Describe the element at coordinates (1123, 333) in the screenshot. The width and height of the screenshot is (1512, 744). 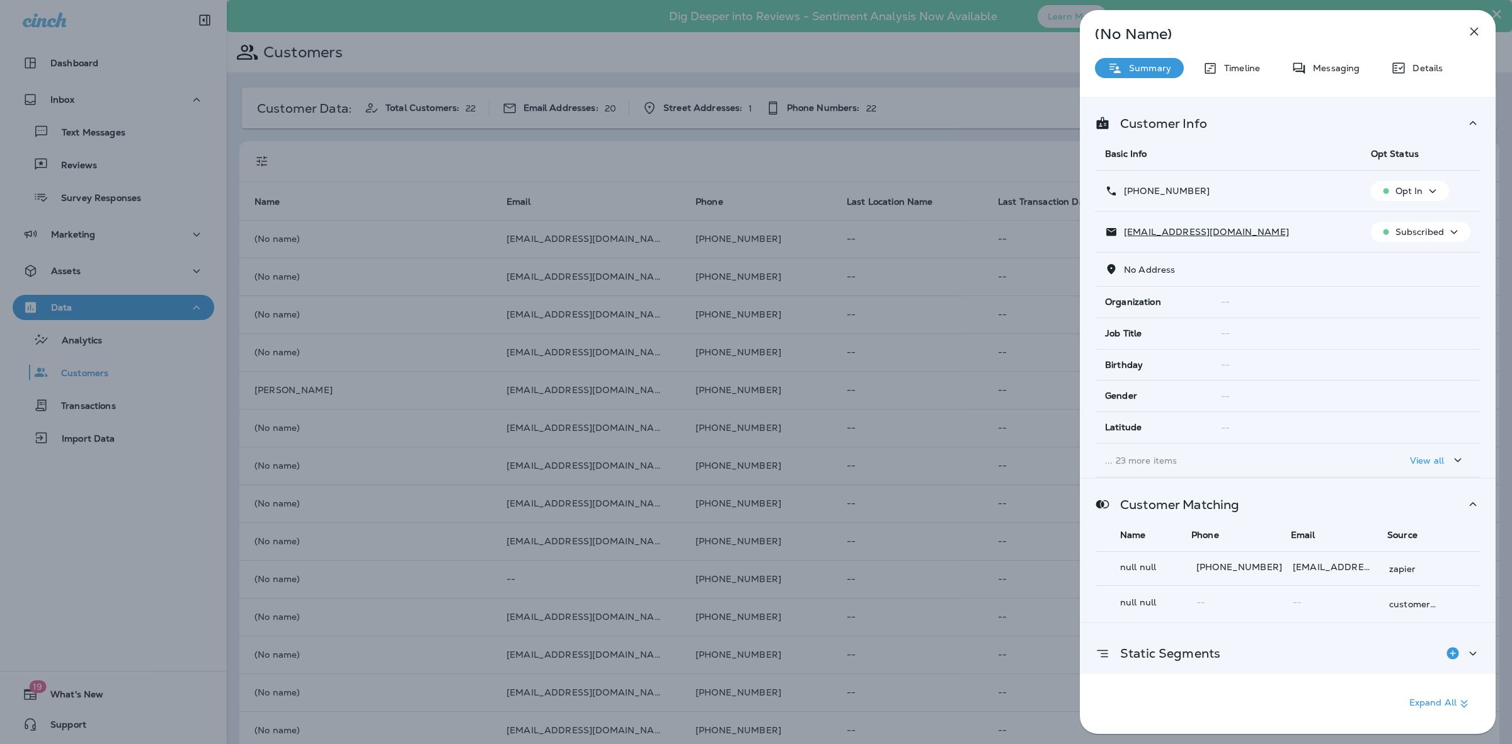
I see `span: Job Title` at that location.